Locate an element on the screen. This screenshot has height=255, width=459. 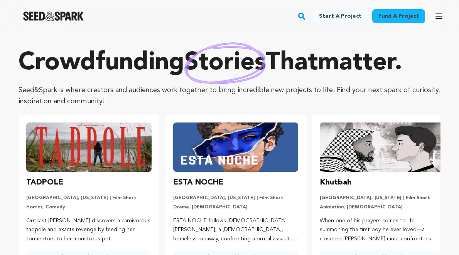
p: When one of his prayers comes to life—summoning the first boy he ever loved—a closeted [PERSON_NA... is located at coordinates (382, 230).